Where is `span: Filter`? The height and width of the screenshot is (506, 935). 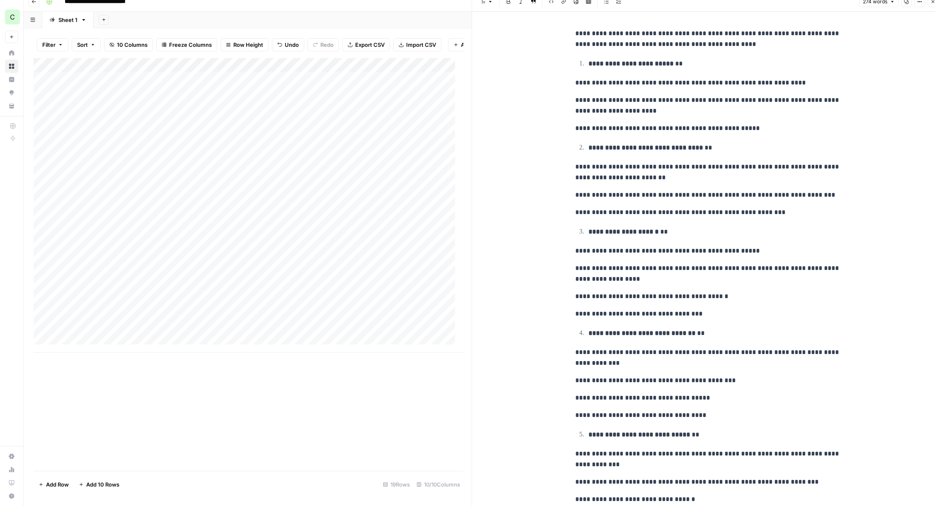
span: Filter is located at coordinates (49, 45).